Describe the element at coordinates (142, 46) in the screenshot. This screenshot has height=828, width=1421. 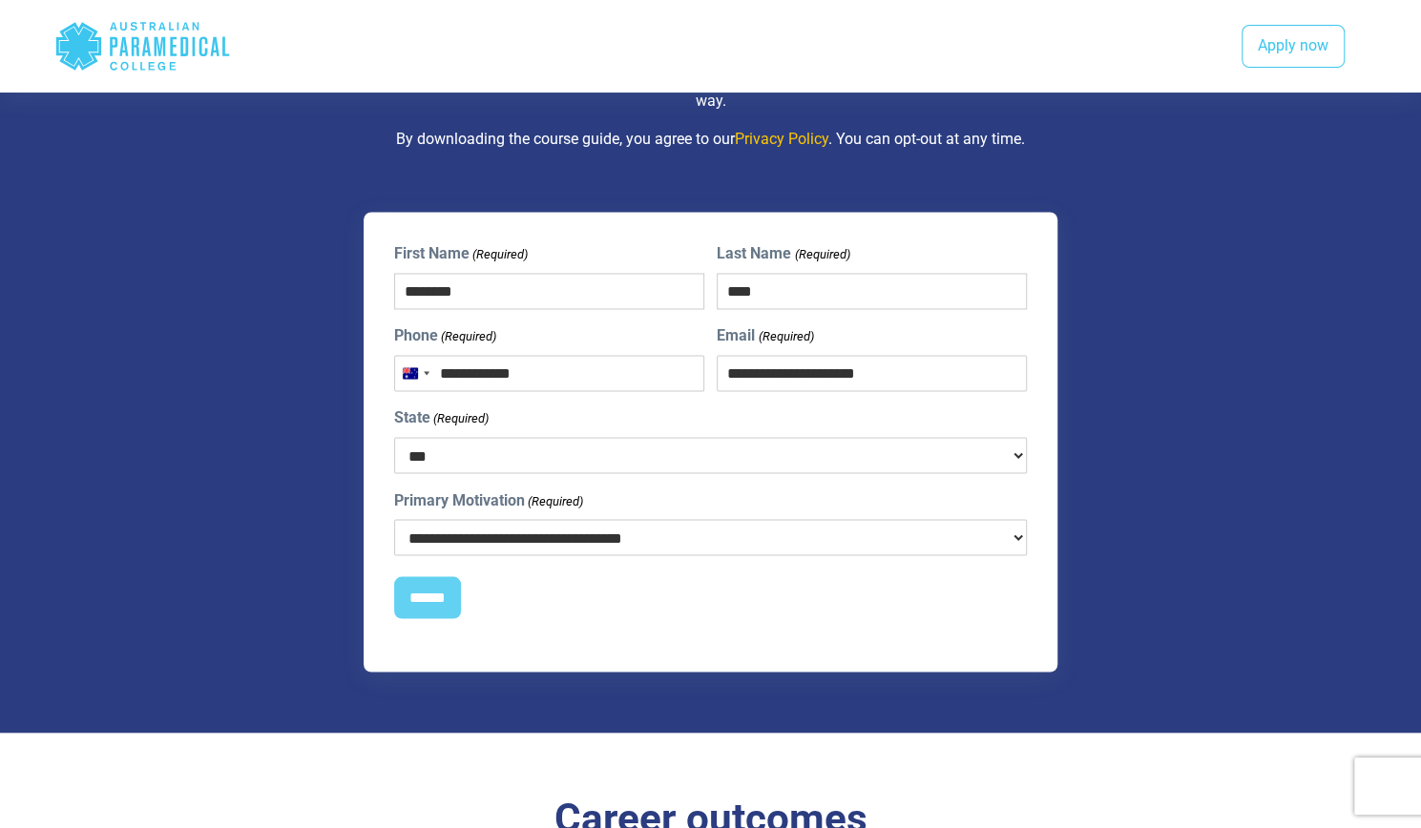
I see `div: Australian Paramedical College` at that location.